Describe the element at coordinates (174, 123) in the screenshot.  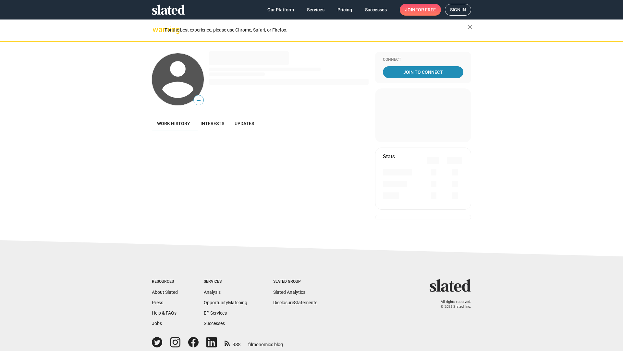
I see `a: Work history` at that location.